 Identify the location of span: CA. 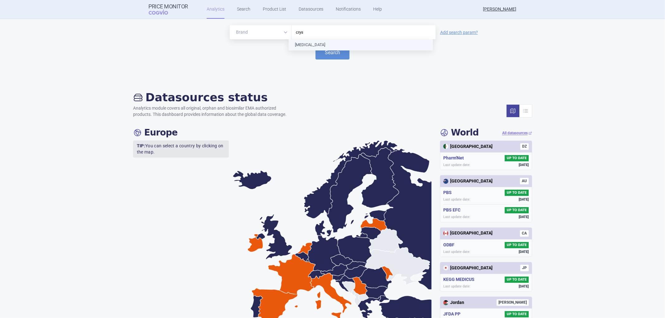
(524, 233).